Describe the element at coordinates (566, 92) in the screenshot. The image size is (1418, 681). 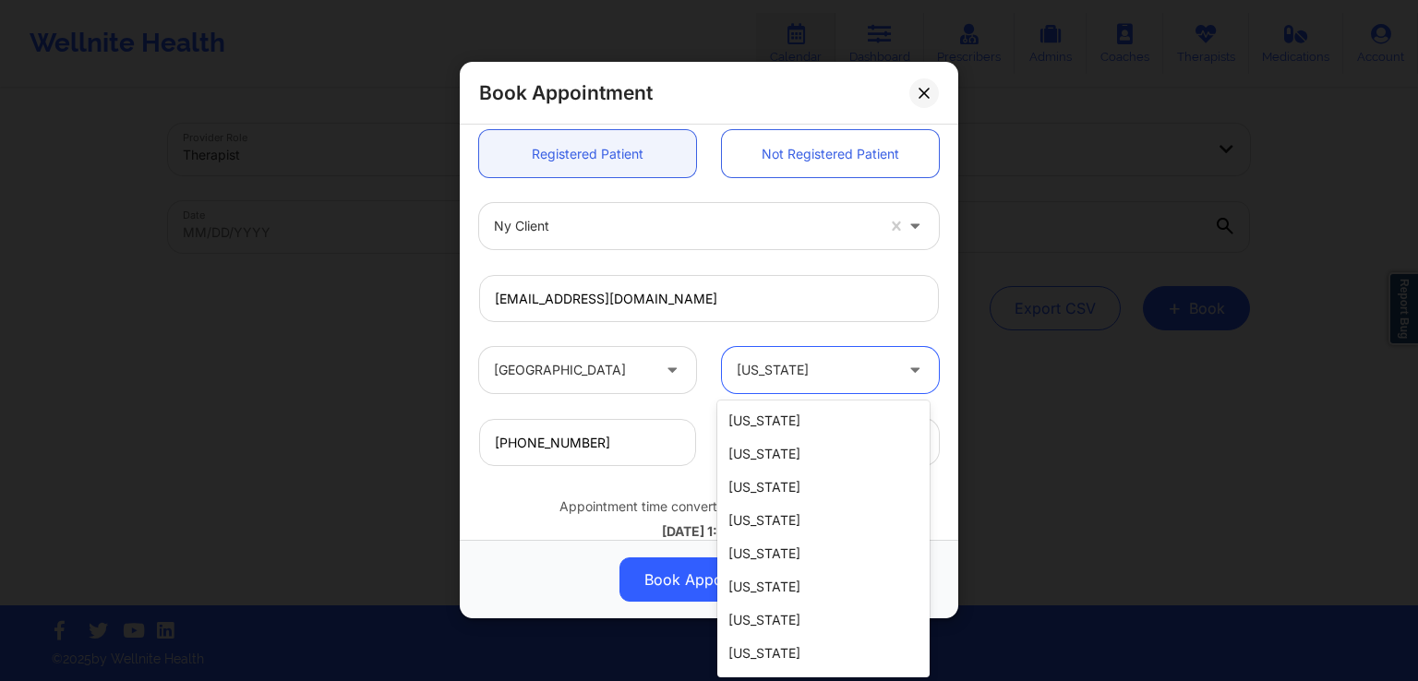
I see `h2: Book Appointment` at that location.